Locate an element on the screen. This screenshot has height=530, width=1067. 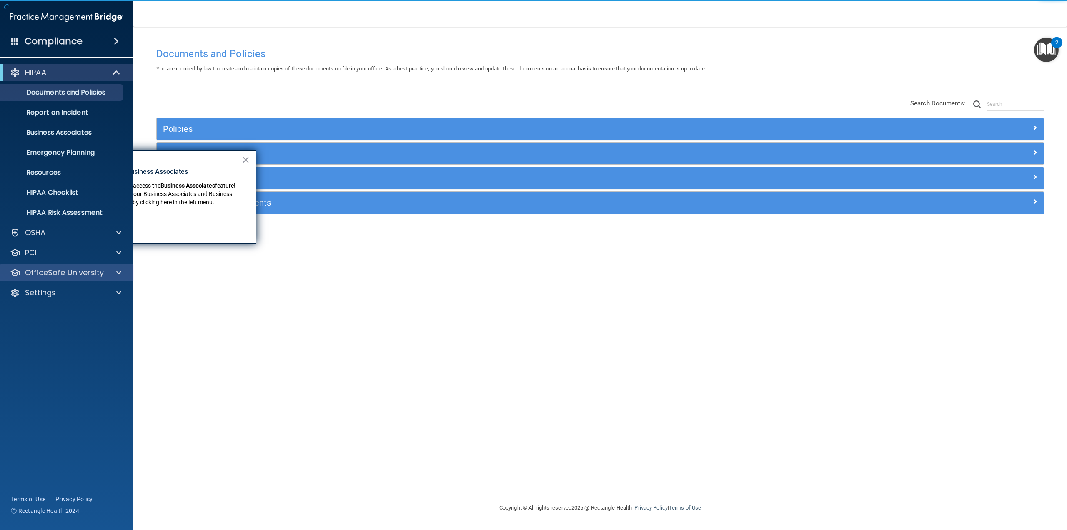
p: Settings is located at coordinates (40, 293).